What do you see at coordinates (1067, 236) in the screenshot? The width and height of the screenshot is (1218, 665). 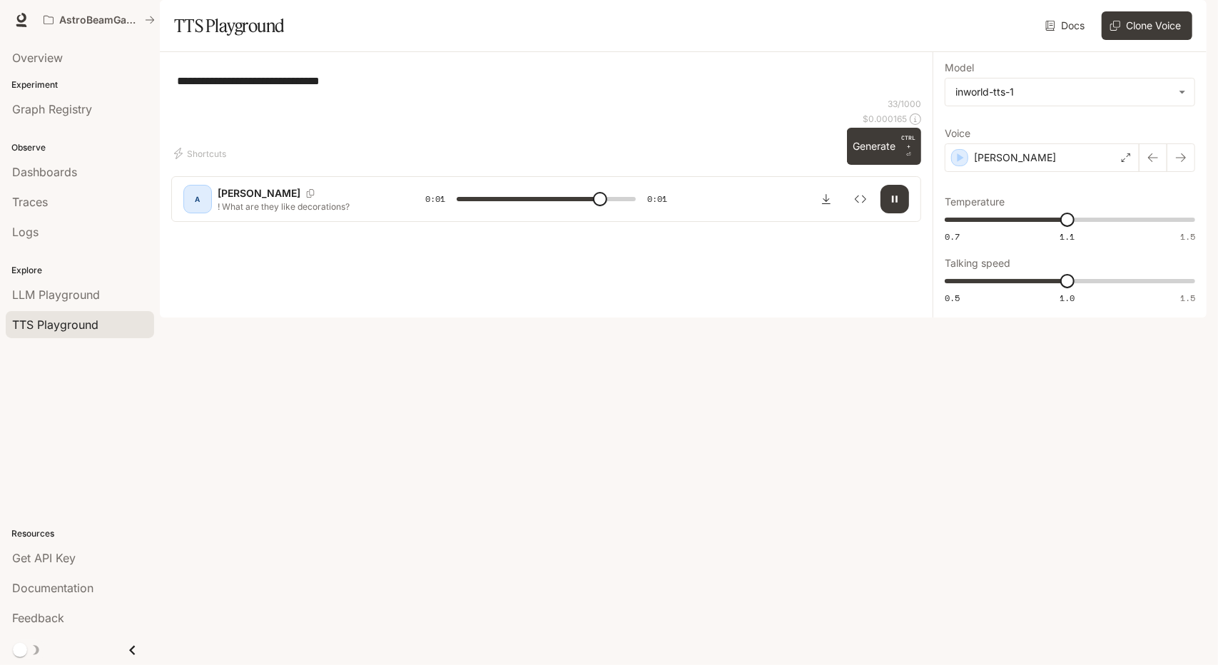 I see `span: 1.1` at bounding box center [1067, 236].